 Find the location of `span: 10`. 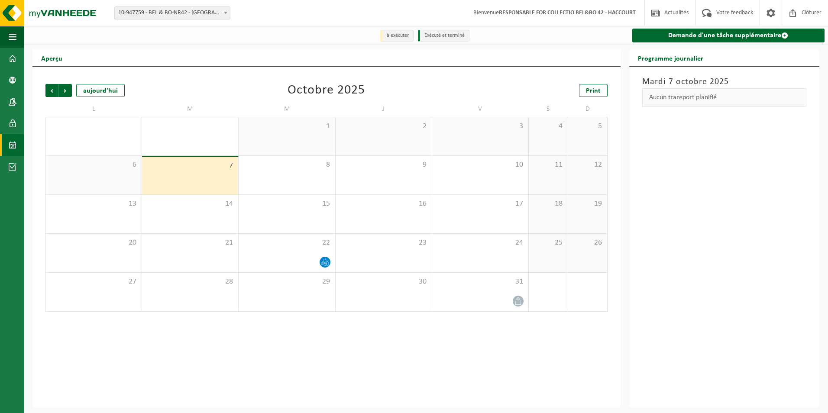

span: 10 is located at coordinates (480, 165).